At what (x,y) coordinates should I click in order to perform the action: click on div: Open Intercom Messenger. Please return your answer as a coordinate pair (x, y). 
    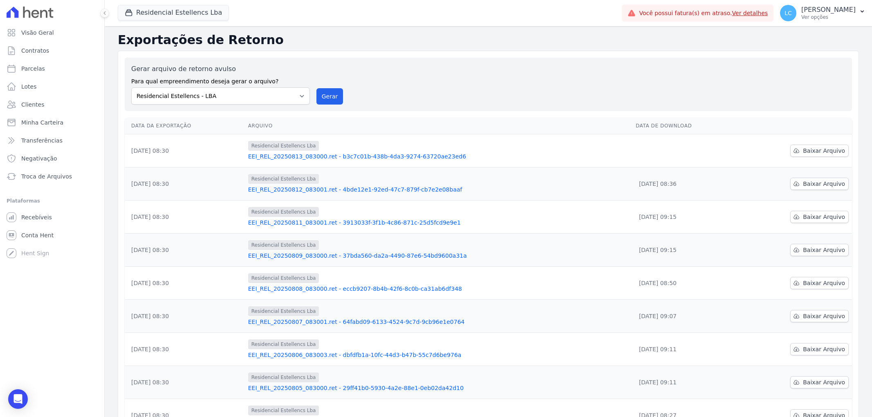
    Looking at the image, I should click on (18, 399).